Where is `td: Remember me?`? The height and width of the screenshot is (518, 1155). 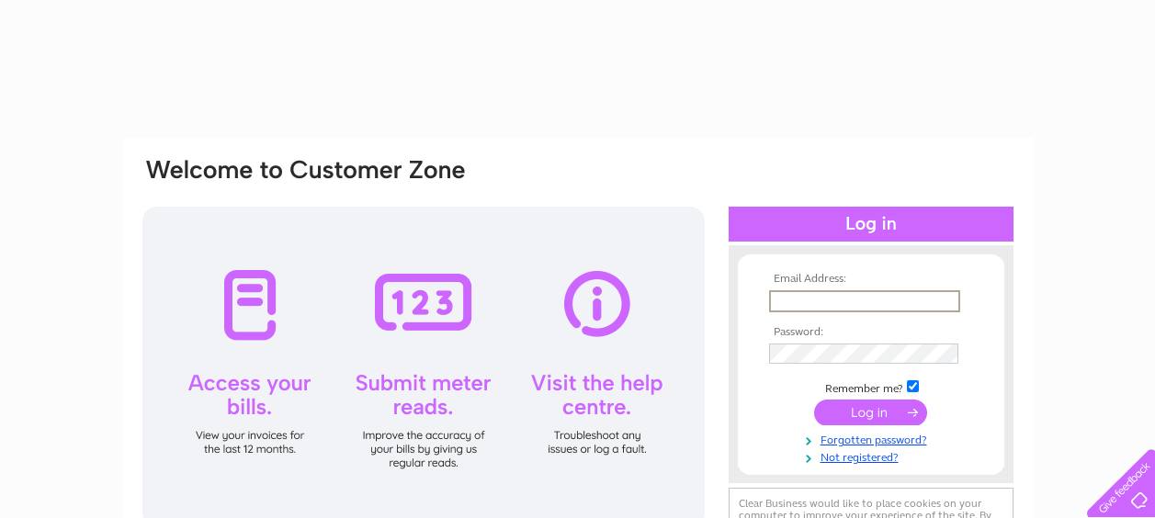
td: Remember me? is located at coordinates (871, 387).